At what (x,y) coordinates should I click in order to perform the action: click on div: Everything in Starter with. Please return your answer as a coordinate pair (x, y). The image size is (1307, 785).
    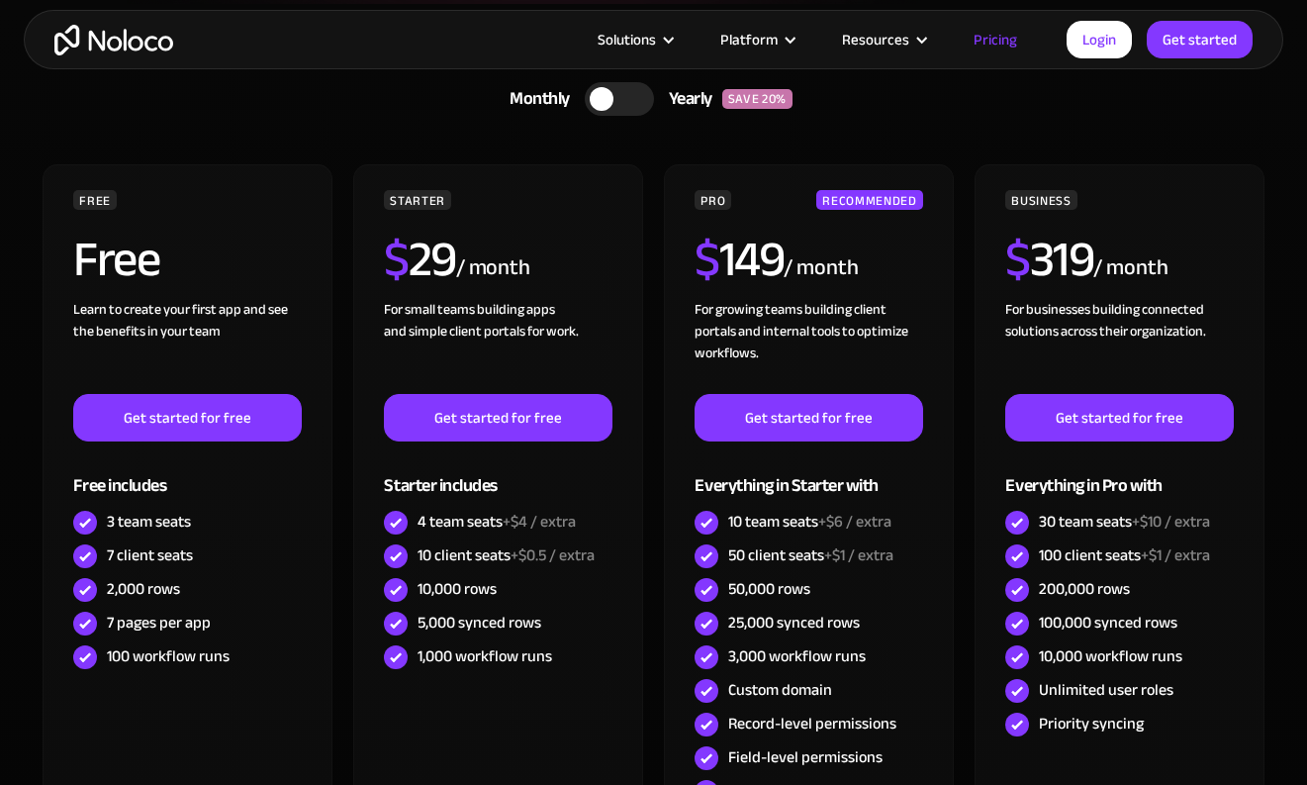
    Looking at the image, I should click on (808, 473).